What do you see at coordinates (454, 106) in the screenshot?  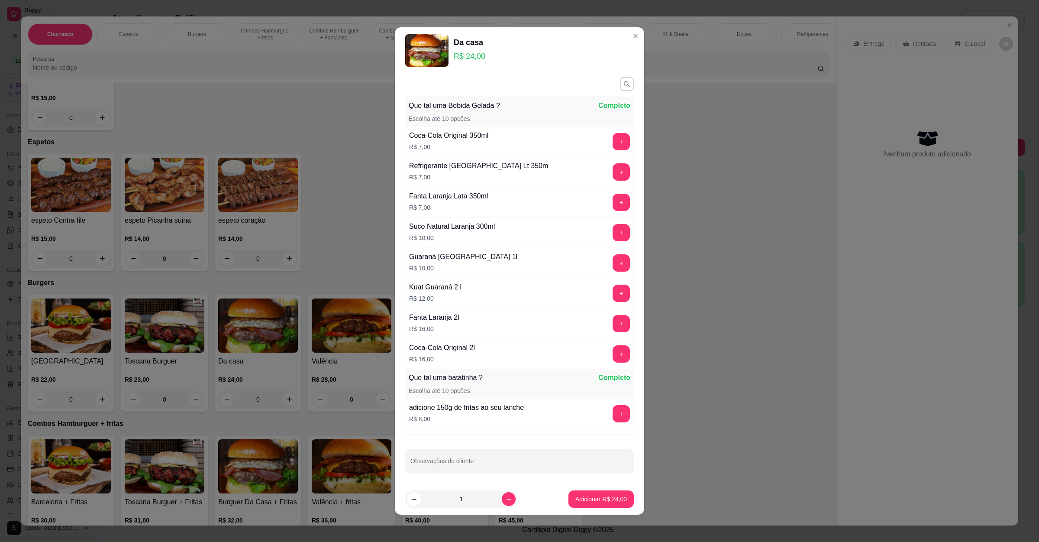 I see `p: Que tal uma Bebida Gelada ?` at bounding box center [454, 106].